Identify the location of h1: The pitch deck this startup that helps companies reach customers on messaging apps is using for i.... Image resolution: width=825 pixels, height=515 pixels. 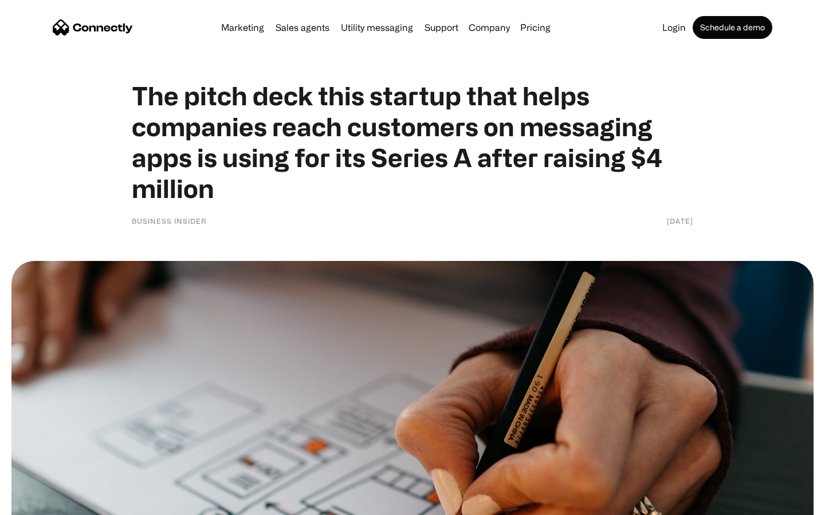
(412, 142).